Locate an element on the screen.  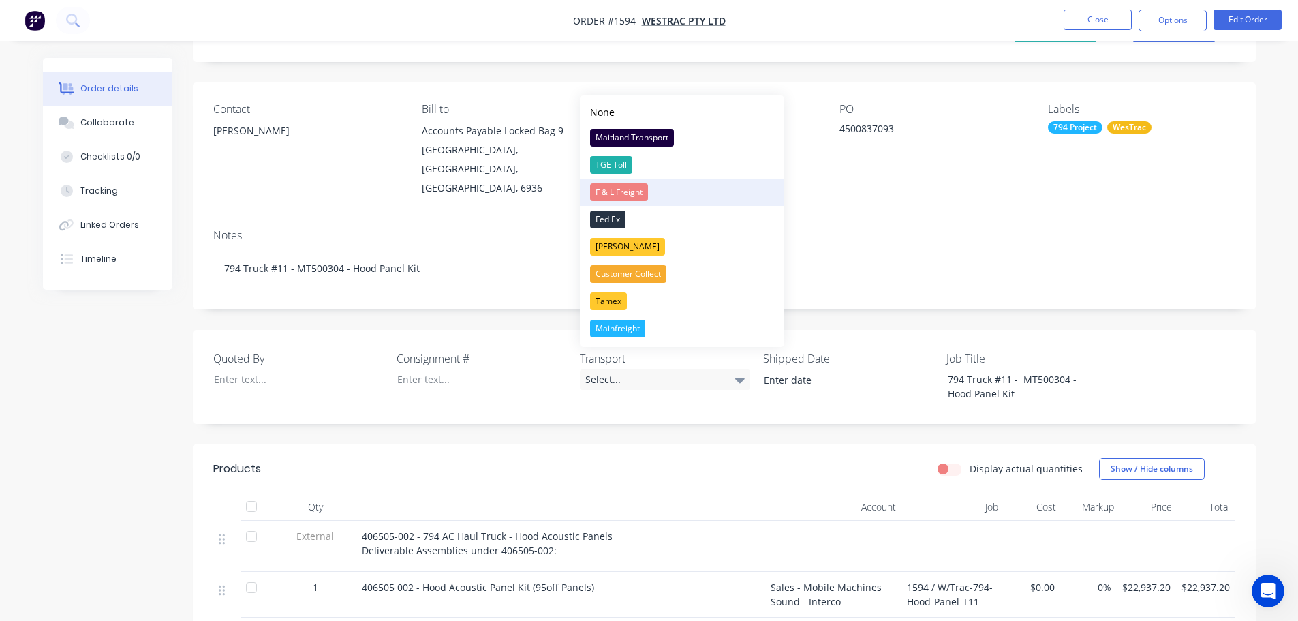
div: Price is located at coordinates (1148, 507).